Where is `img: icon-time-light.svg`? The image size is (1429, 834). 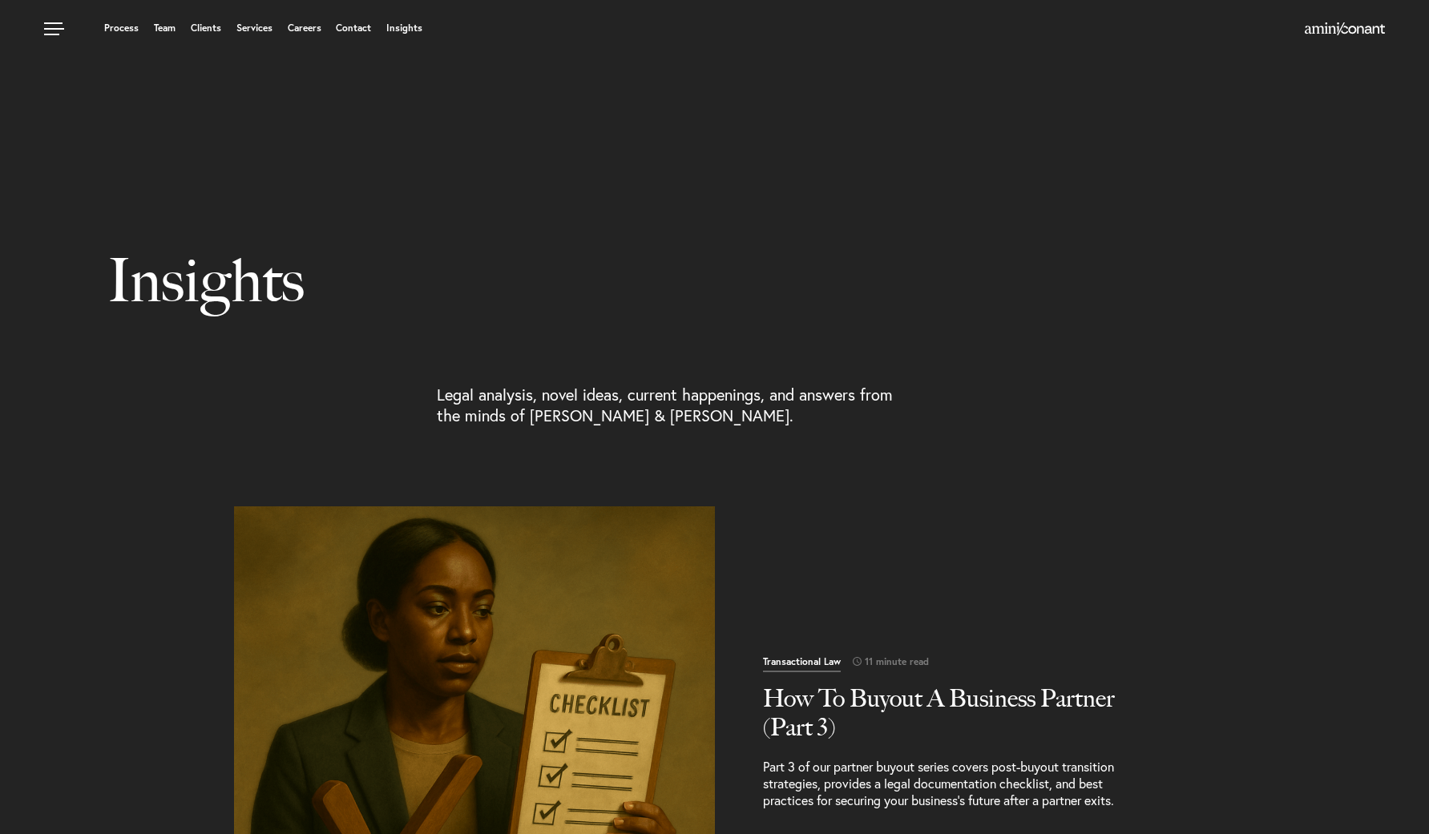
img: icon-time-light.svg is located at coordinates (857, 661).